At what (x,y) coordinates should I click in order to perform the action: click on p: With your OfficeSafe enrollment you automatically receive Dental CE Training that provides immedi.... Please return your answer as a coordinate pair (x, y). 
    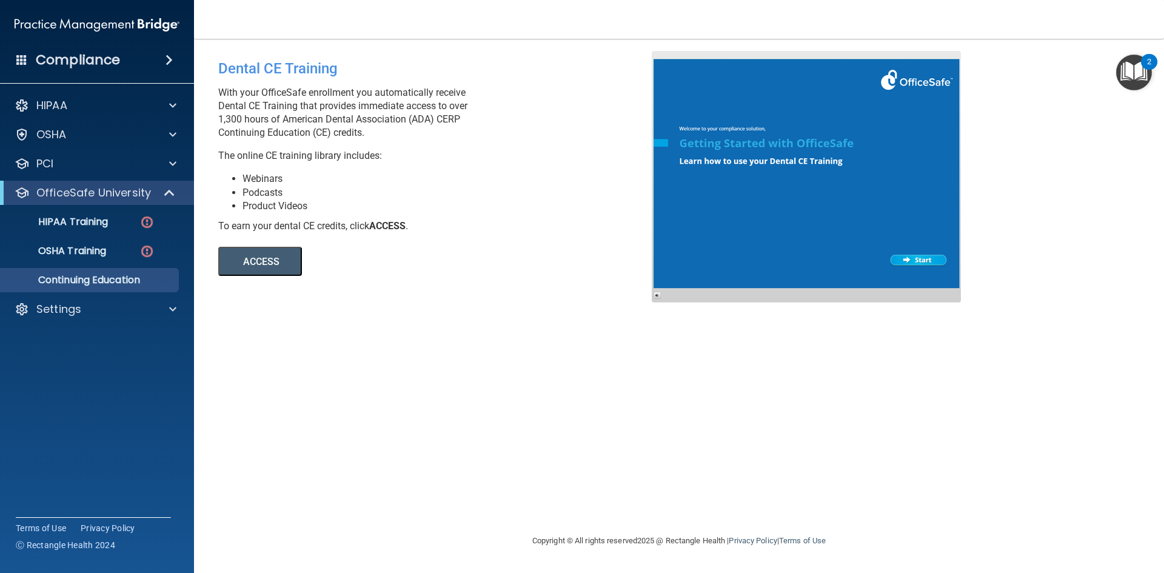
    Looking at the image, I should click on (439, 113).